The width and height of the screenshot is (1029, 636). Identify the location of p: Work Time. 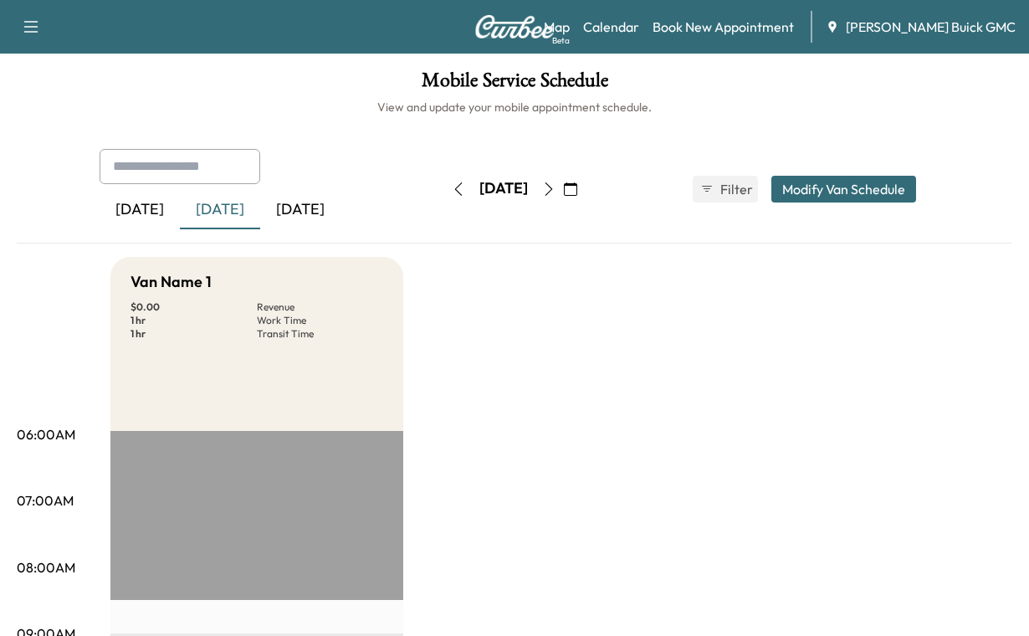
(320, 320).